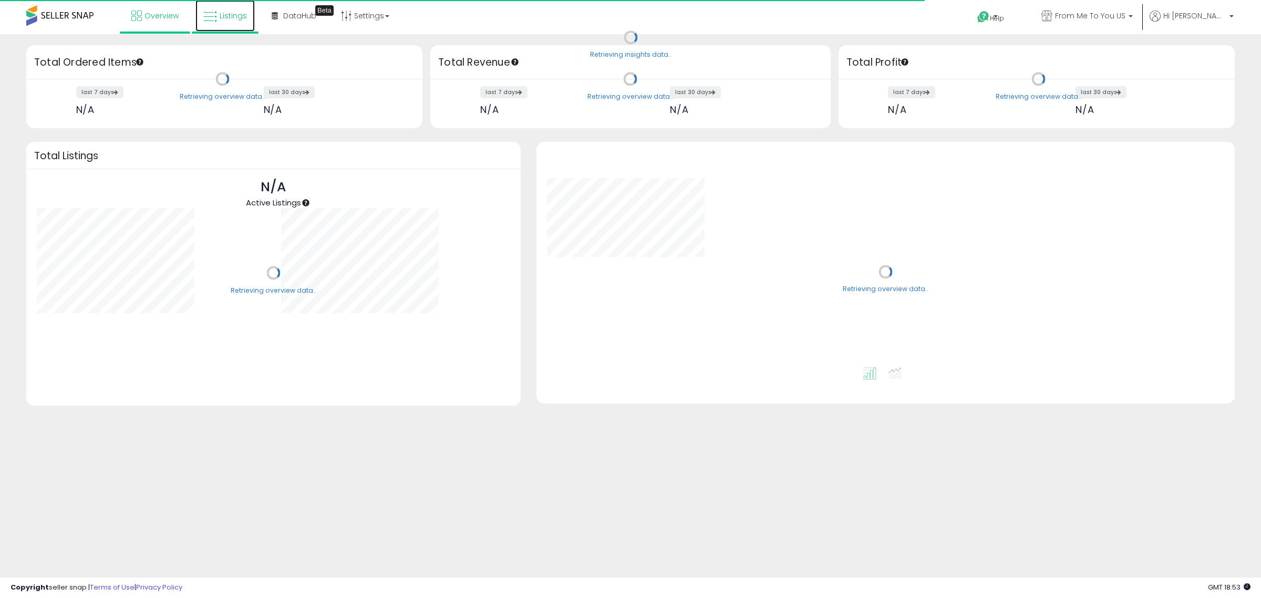  I want to click on div: Tooltip anchor, so click(324, 11).